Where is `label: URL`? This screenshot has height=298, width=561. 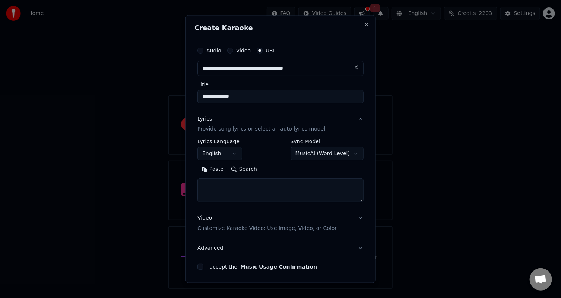 label: URL is located at coordinates (271, 50).